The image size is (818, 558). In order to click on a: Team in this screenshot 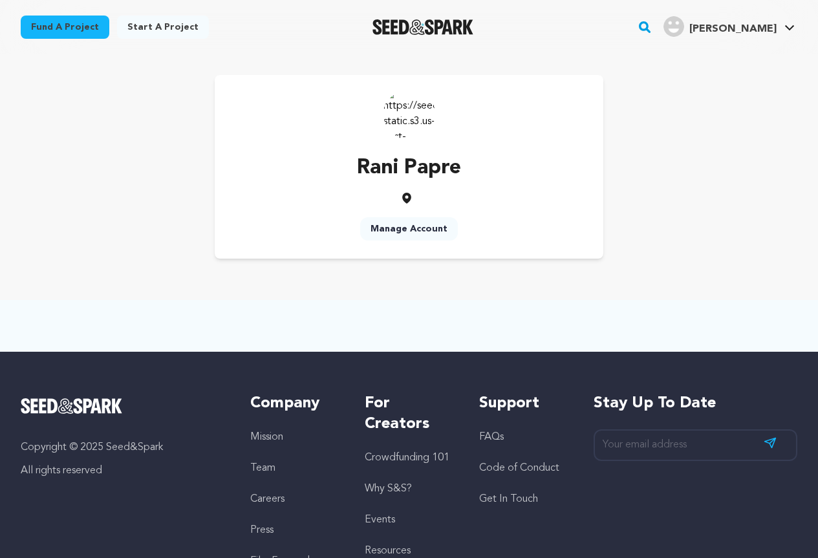, I will do `click(263, 468)`.